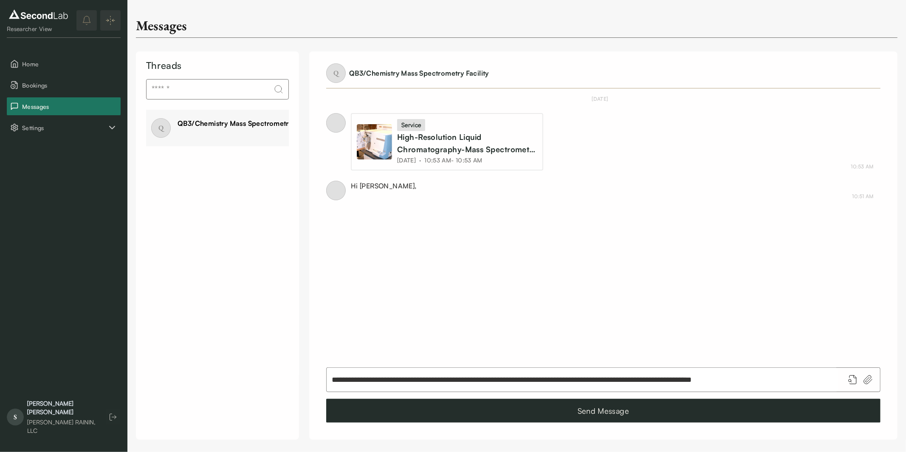 The image size is (906, 452). What do you see at coordinates (15, 417) in the screenshot?
I see `span: S` at bounding box center [15, 417].